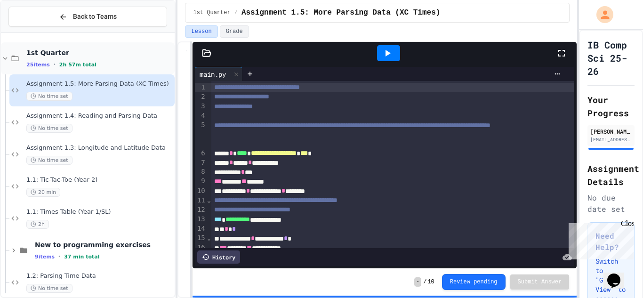 This screenshot has width=643, height=298. I want to click on div: 7, so click(200, 163).